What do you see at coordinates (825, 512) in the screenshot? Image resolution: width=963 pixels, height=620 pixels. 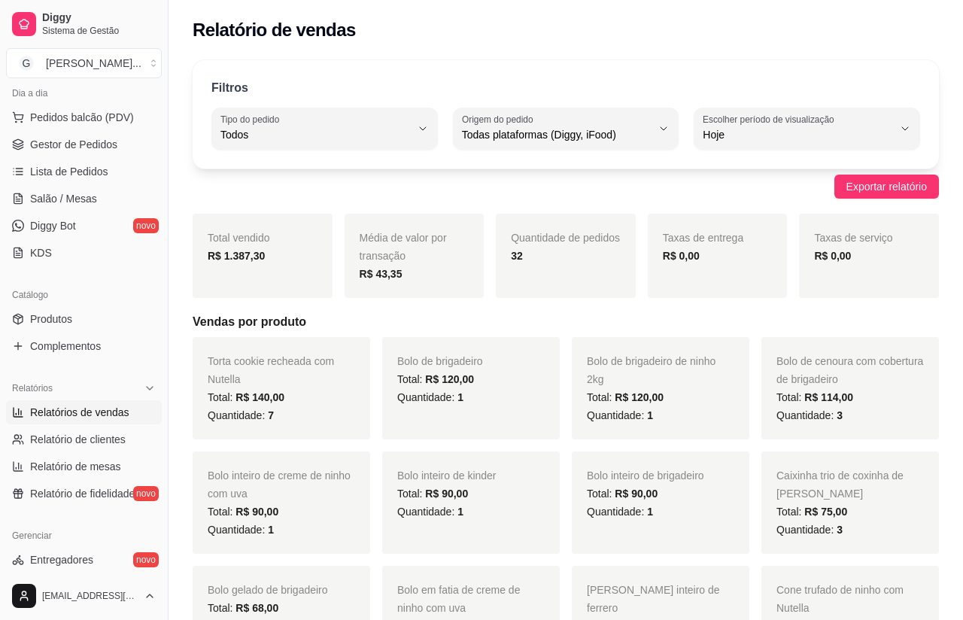 I see `span: R$ 75,00` at bounding box center [825, 512].